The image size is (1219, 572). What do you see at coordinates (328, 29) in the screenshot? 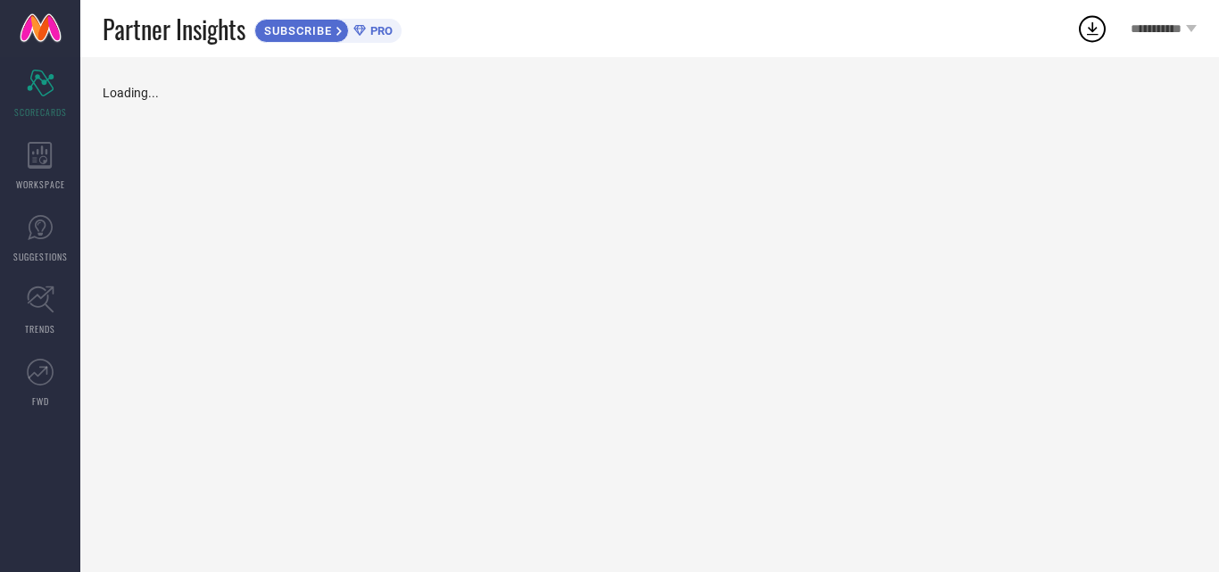
I see `a: SUBSCRIBEPRO` at bounding box center [328, 29].